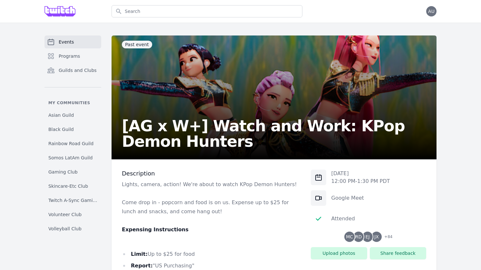 The width and height of the screenshot is (481, 270). I want to click on a: Volleyball Club, so click(73, 229).